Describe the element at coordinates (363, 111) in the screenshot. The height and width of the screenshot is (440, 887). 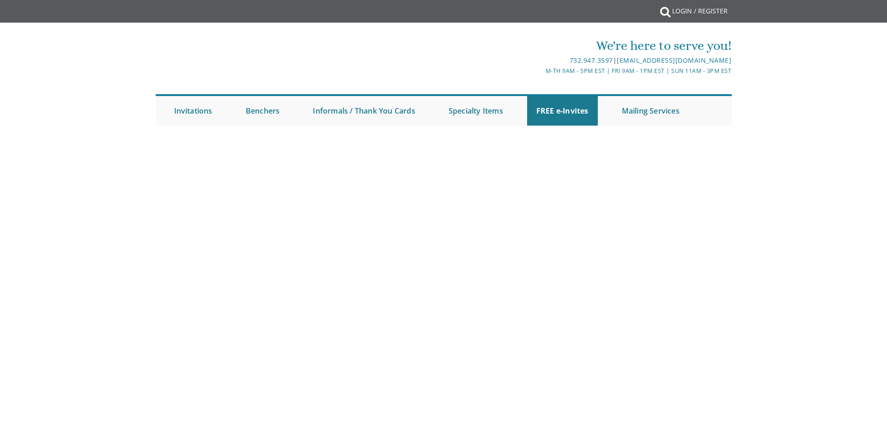
I see `a: Informals / Thank You Cards` at that location.